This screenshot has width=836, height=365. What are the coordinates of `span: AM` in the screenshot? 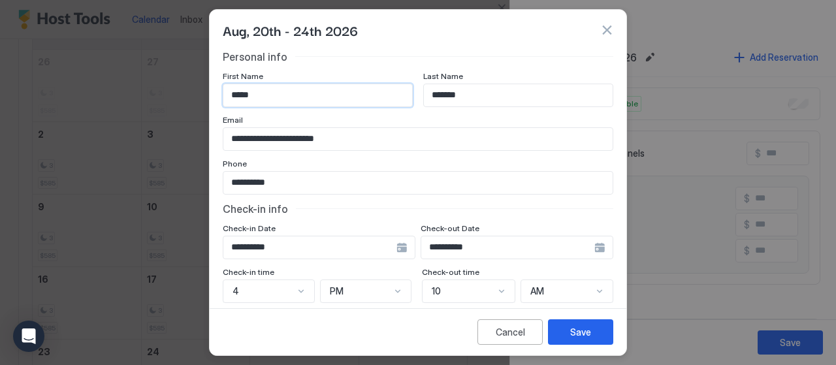 It's located at (537, 291).